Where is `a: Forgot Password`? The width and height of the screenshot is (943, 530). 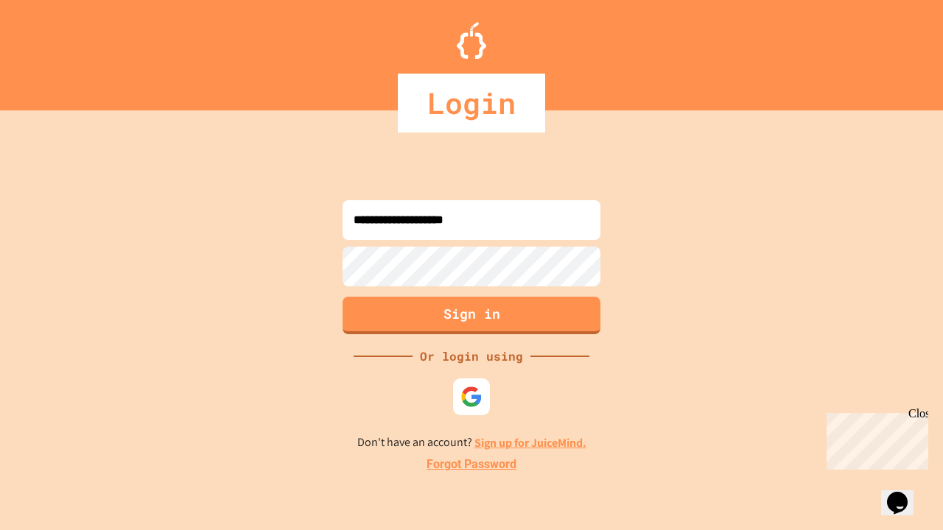
a: Forgot Password is located at coordinates (471, 465).